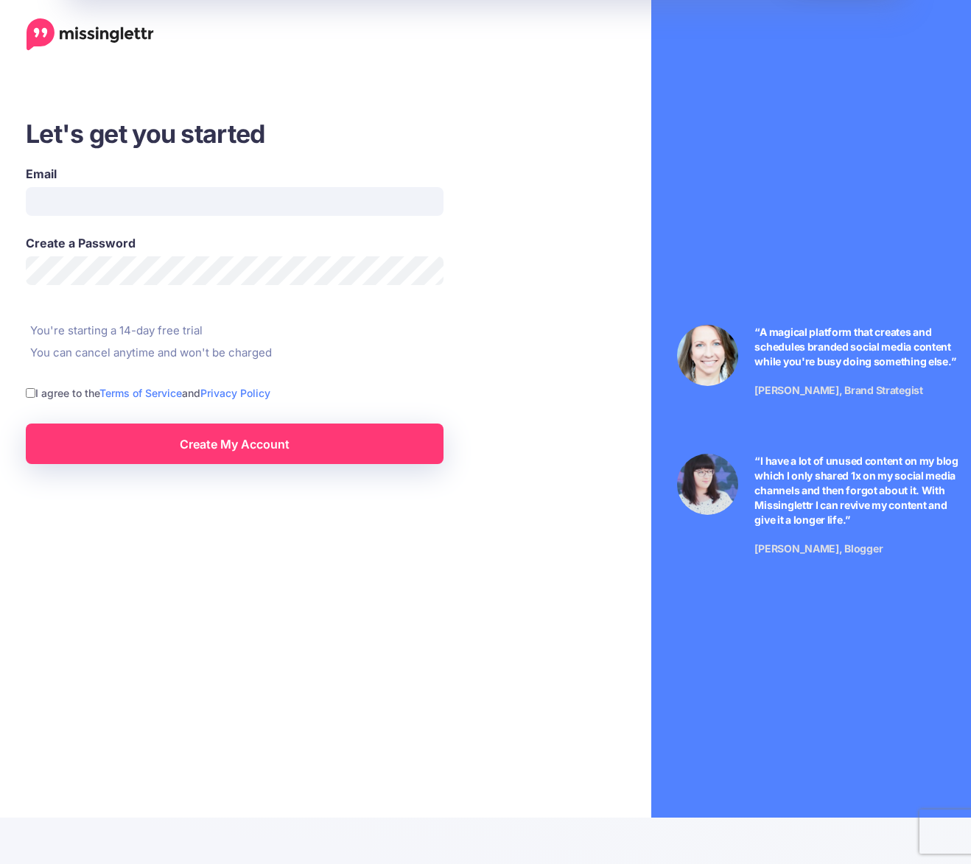  What do you see at coordinates (279, 353) in the screenshot?
I see `li: You can cancel anytime and won't be charged` at bounding box center [279, 353].